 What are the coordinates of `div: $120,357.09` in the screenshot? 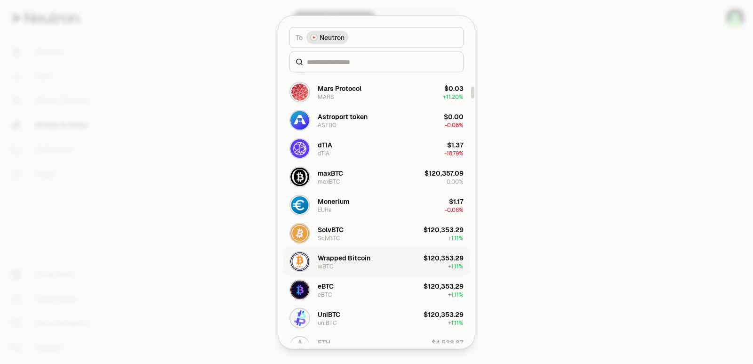 It's located at (444, 173).